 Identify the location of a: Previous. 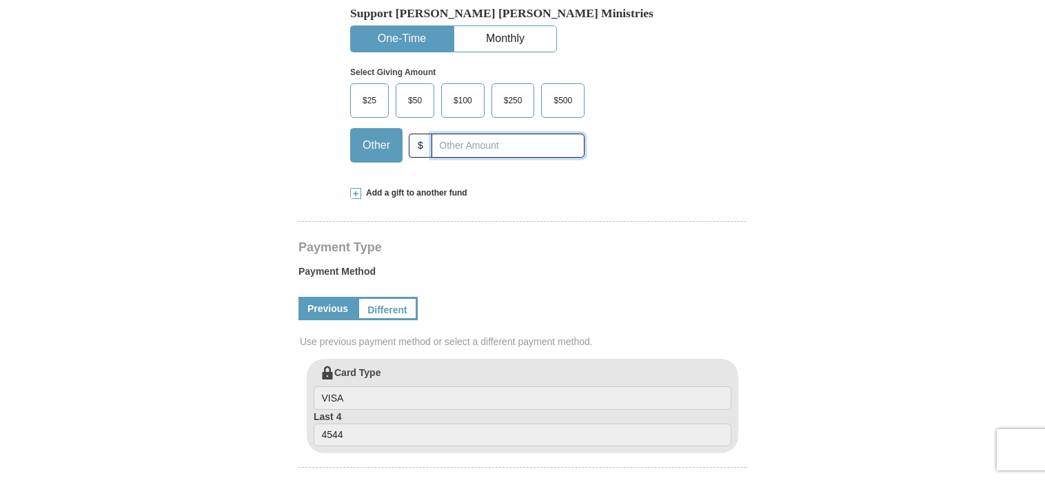
(327, 309).